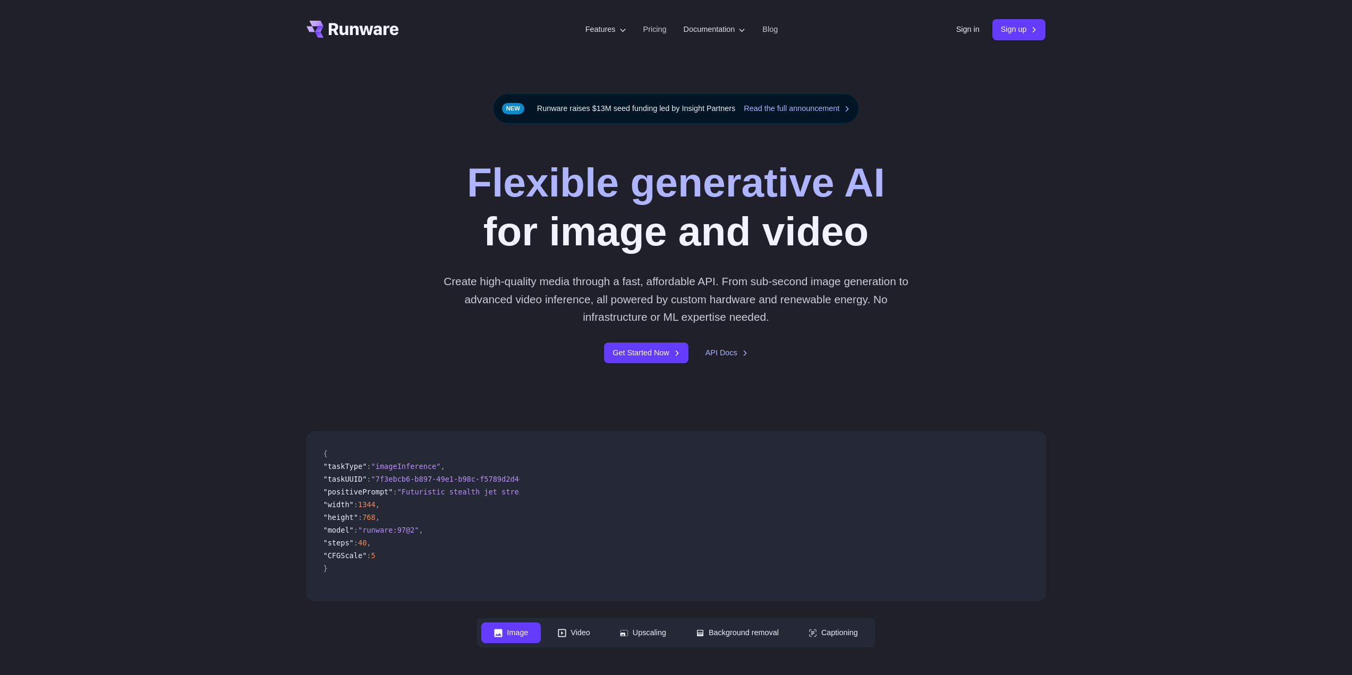 This screenshot has height=675, width=1352. Describe the element at coordinates (358, 492) in the screenshot. I see `span: "positivePrompt"` at that location.